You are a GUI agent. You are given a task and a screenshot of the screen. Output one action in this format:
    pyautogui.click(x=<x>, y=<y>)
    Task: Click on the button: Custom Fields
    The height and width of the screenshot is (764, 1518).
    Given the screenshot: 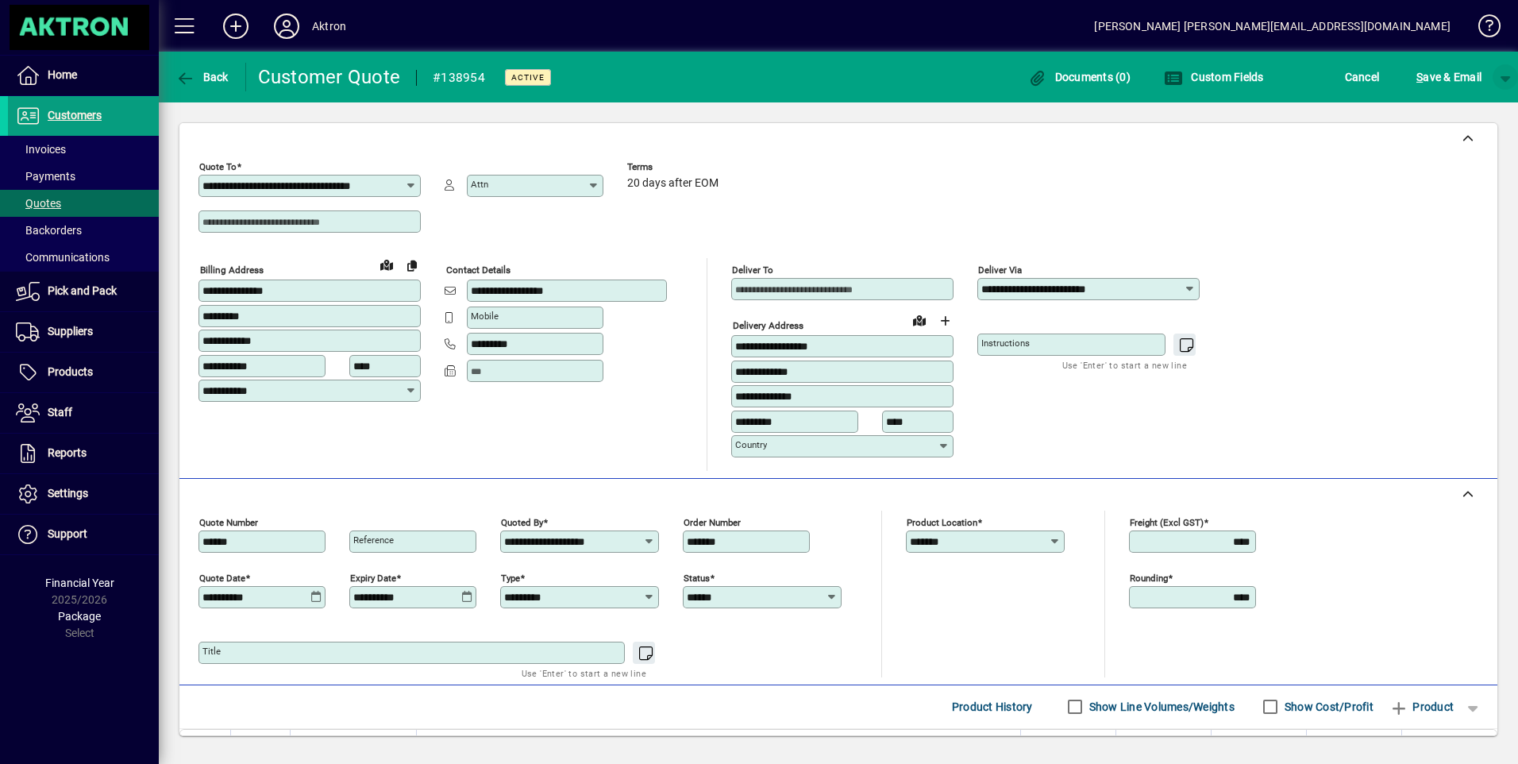 What is the action you would take?
    pyautogui.click(x=1214, y=77)
    